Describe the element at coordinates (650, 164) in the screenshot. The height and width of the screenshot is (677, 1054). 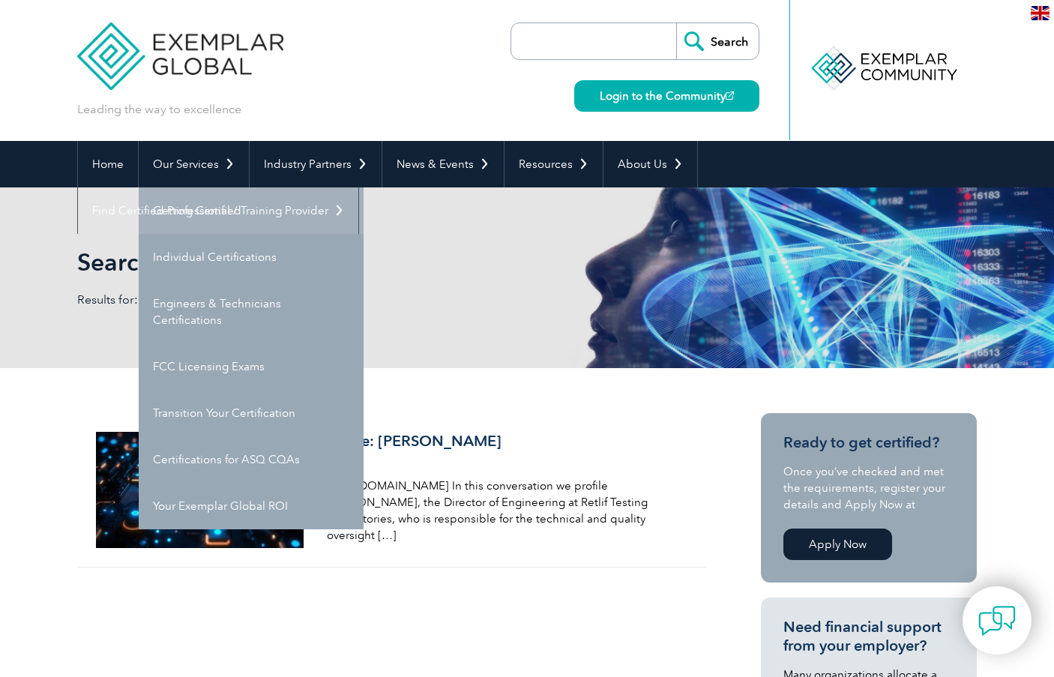
I see `a: About Us` at that location.